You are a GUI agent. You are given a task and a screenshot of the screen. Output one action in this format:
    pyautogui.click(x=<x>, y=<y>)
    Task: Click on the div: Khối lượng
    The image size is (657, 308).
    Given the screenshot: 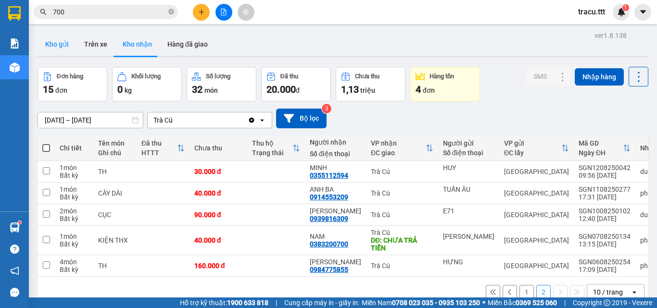 What is the action you would take?
    pyautogui.click(x=146, y=76)
    